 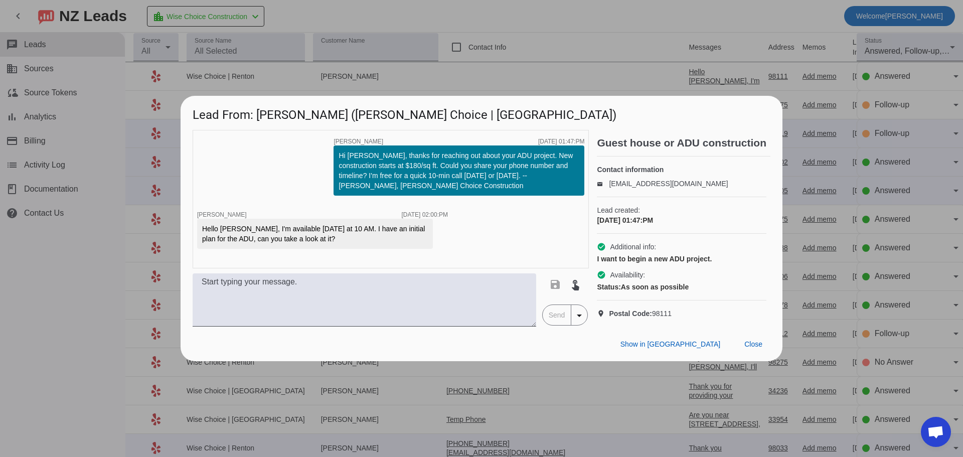 What do you see at coordinates (753, 344) in the screenshot?
I see `span: Close` at bounding box center [753, 344].